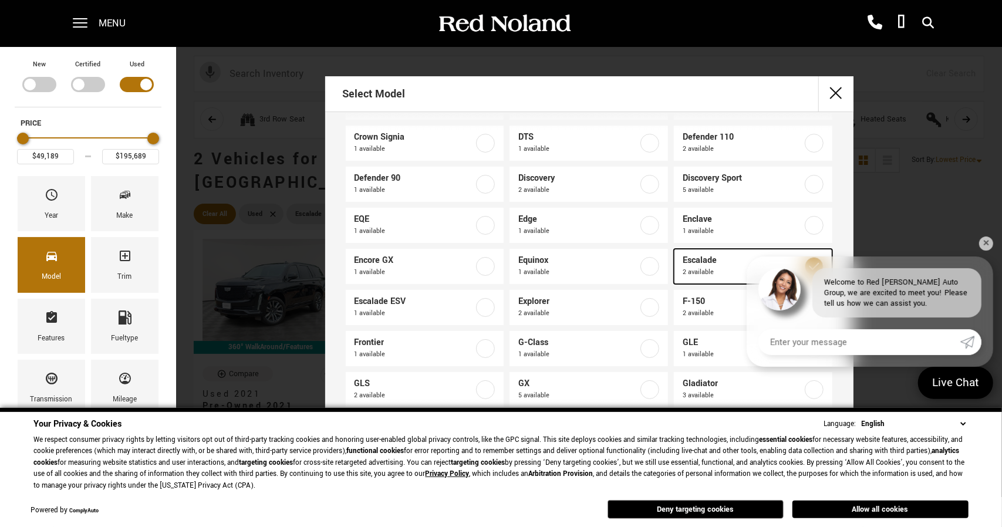 The width and height of the screenshot is (1002, 527). Describe the element at coordinates (125, 381) in the screenshot. I see `span: Mileage` at that location.